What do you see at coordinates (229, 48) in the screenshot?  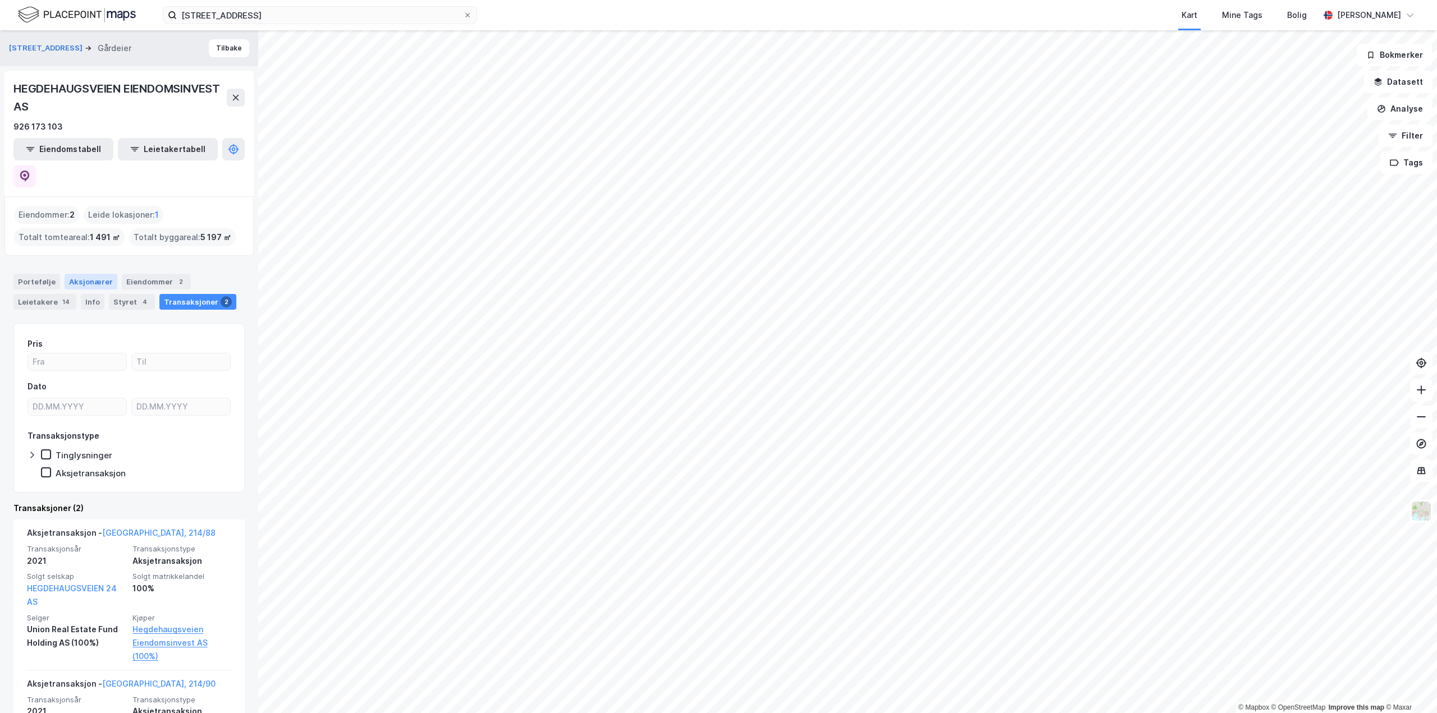 I see `button: Tilbake` at bounding box center [229, 48].